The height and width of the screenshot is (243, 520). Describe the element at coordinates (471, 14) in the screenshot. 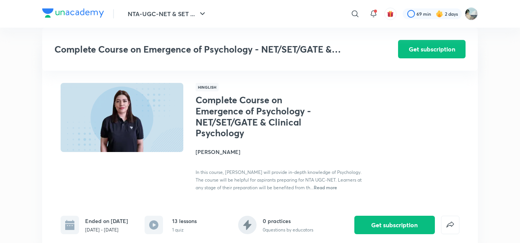

I see `img: Sanskrati Shresth` at that location.